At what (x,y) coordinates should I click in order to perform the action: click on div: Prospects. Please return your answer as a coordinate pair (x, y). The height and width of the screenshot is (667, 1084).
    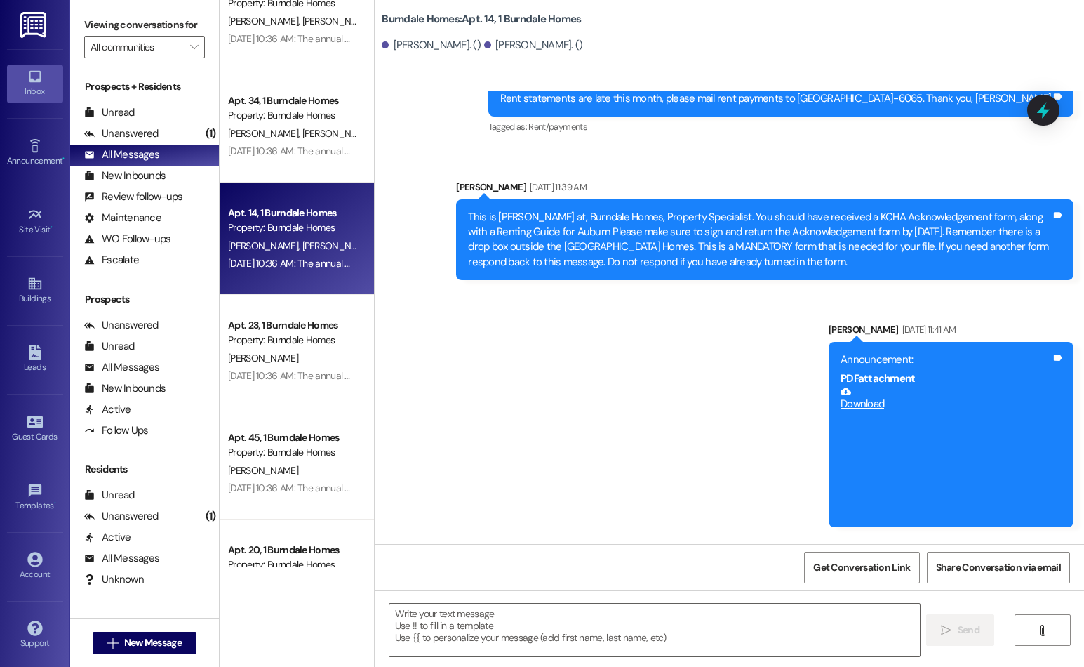
    Looking at the image, I should click on (145, 299).